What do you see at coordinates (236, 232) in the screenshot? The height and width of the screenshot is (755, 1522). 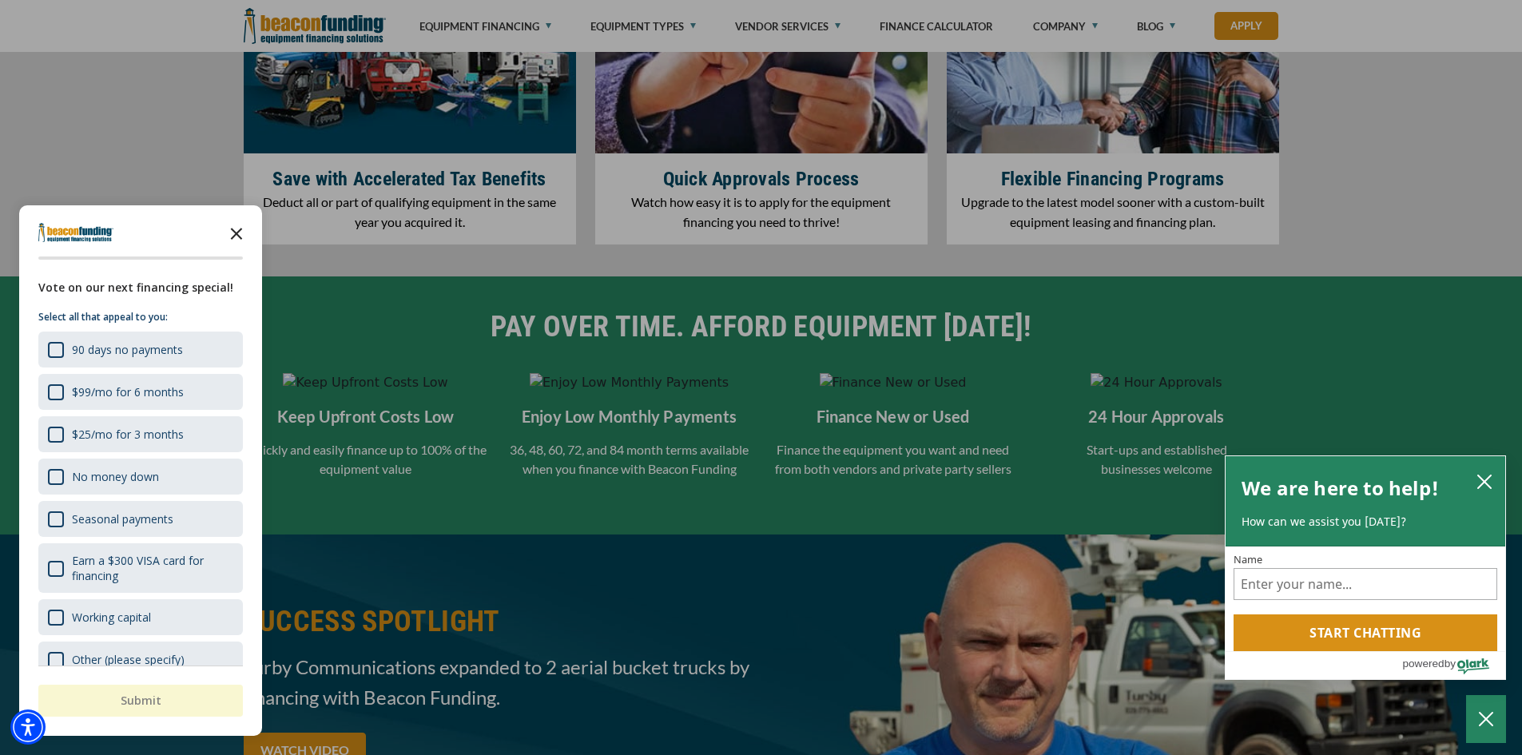 I see `button: Close the survey` at bounding box center [236, 232].